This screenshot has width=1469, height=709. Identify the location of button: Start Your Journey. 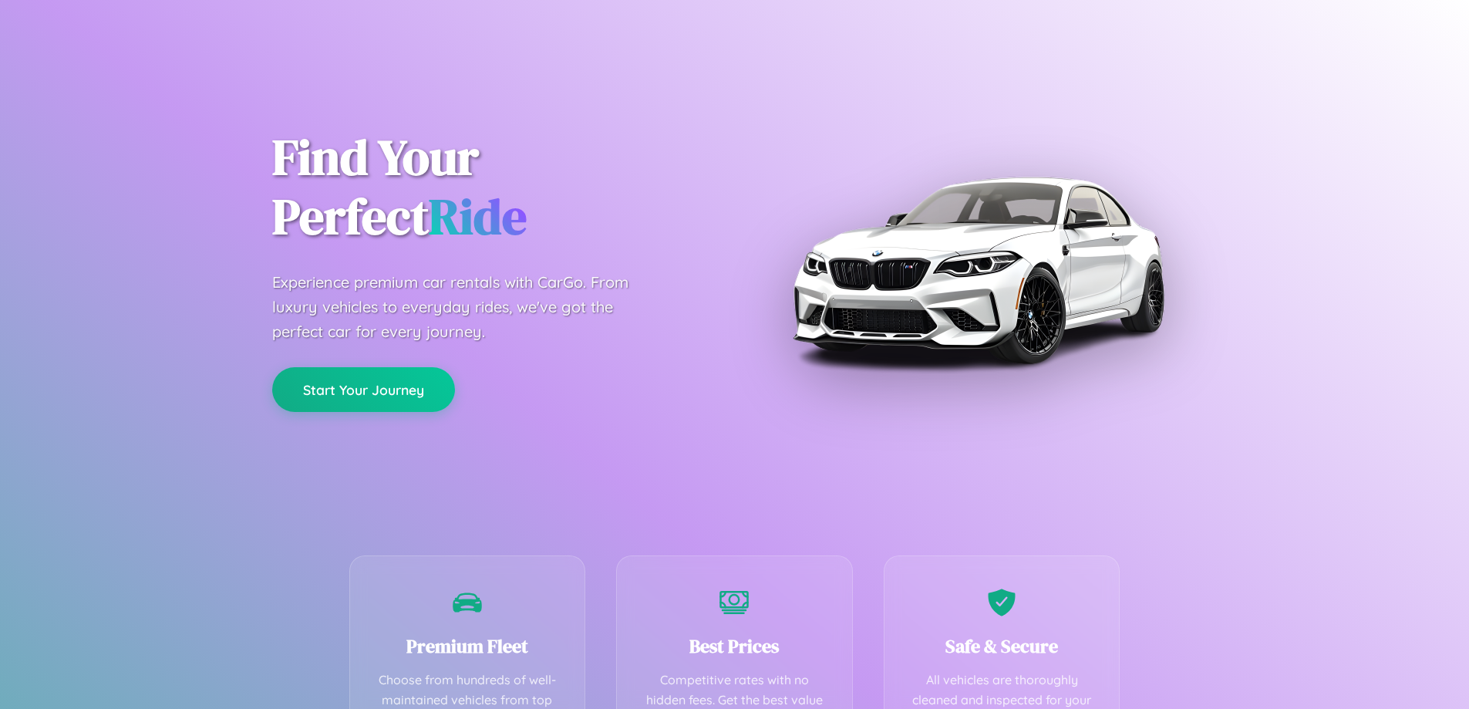
(363, 389).